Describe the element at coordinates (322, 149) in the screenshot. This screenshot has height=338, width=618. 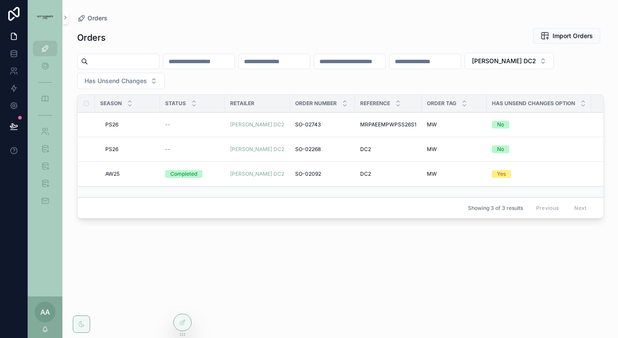
I see `a: SO-02268` at that location.